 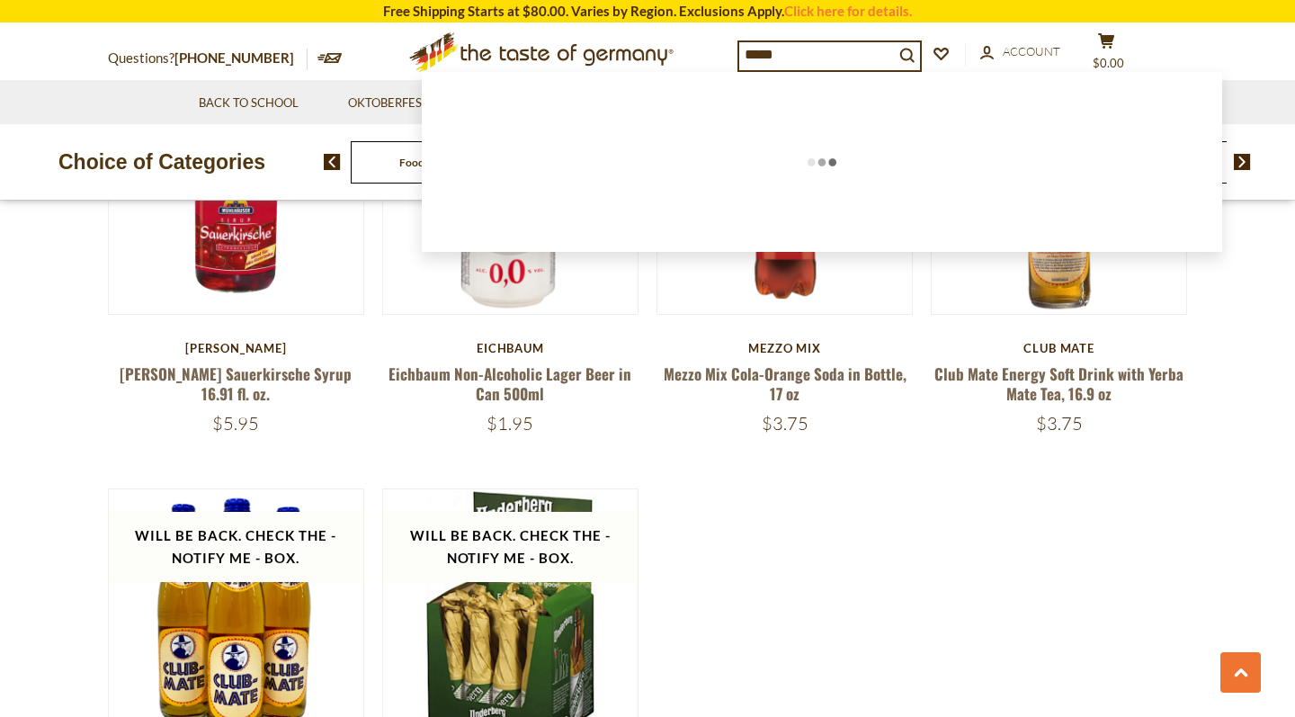 I want to click on a: Mezzo Mix Cola-Orange Soda in Bottle, 17 oz, so click(x=785, y=383).